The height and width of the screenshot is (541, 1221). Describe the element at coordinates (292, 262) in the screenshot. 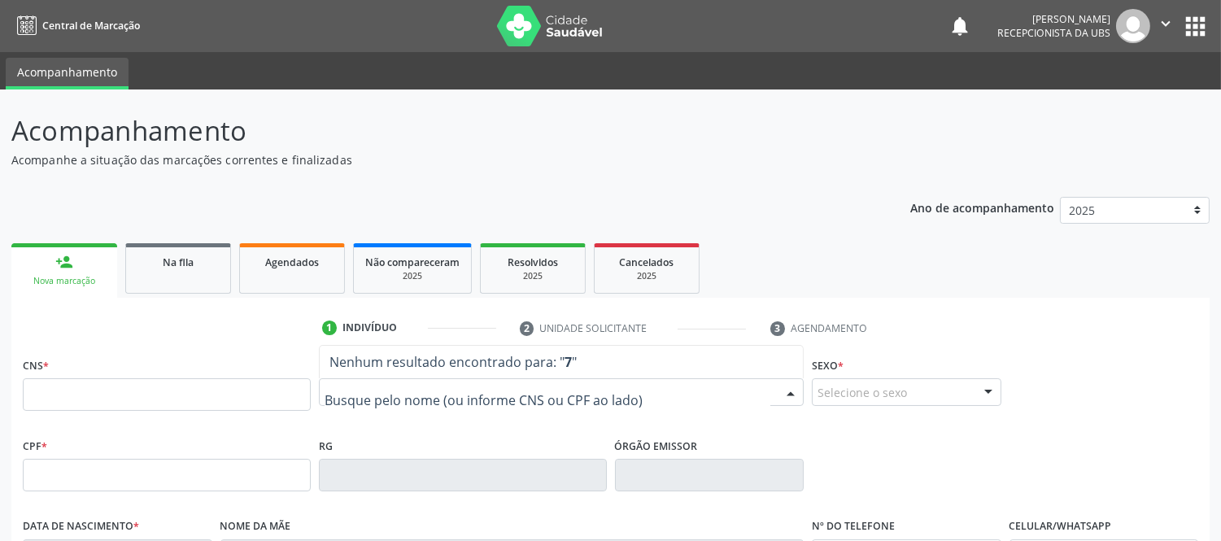

I see `span: Agendados` at that location.